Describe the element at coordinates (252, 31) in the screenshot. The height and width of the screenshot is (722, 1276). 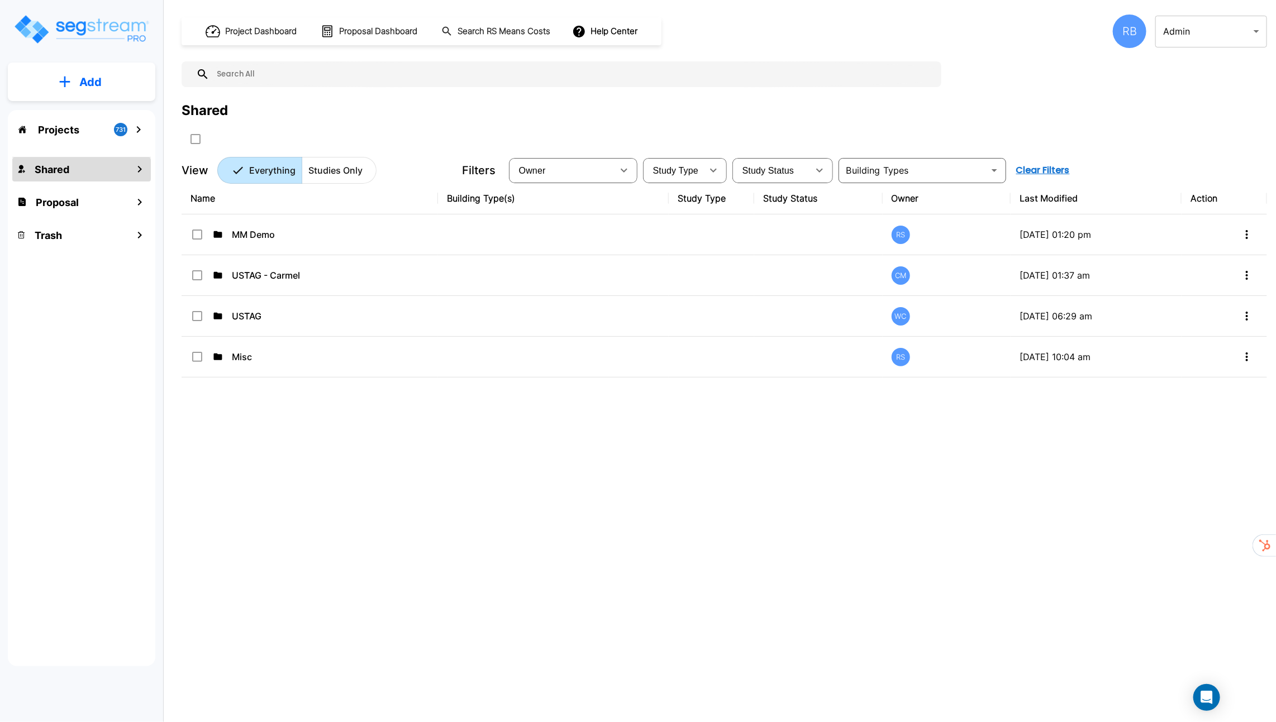
I see `button: Project Dashboard` at that location.